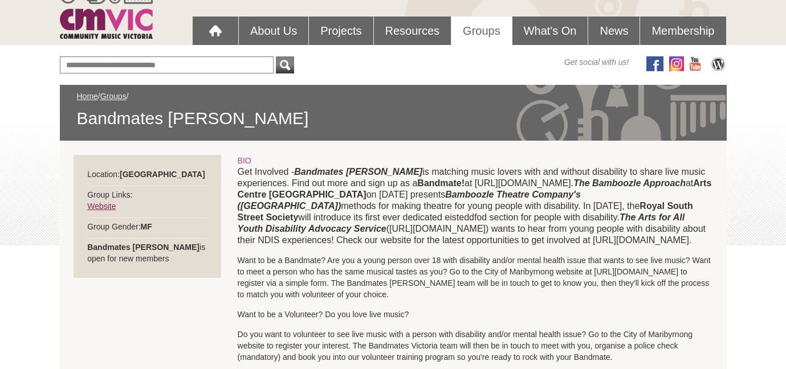 The height and width of the screenshot is (369, 786). What do you see at coordinates (718, 64) in the screenshot?
I see `img: CMVic Blog` at bounding box center [718, 64].